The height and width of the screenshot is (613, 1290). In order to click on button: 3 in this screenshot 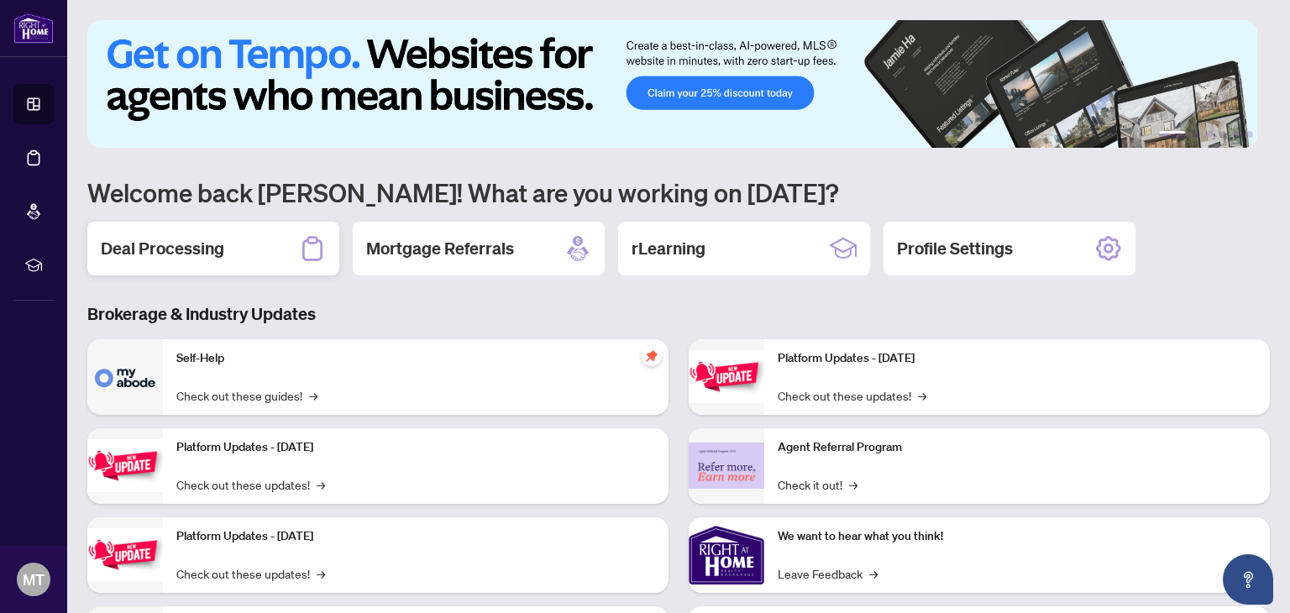, I will do `click(1209, 134)`.